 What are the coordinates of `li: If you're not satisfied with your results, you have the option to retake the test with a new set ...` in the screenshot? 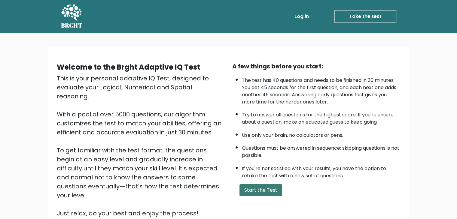 It's located at (321, 171).